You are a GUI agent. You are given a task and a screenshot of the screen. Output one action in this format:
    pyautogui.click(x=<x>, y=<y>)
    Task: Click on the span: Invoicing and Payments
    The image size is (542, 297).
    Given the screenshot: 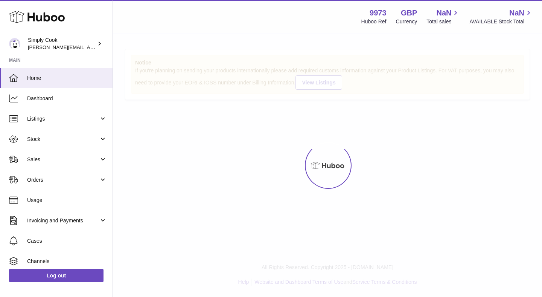 What is the action you would take?
    pyautogui.click(x=63, y=220)
    